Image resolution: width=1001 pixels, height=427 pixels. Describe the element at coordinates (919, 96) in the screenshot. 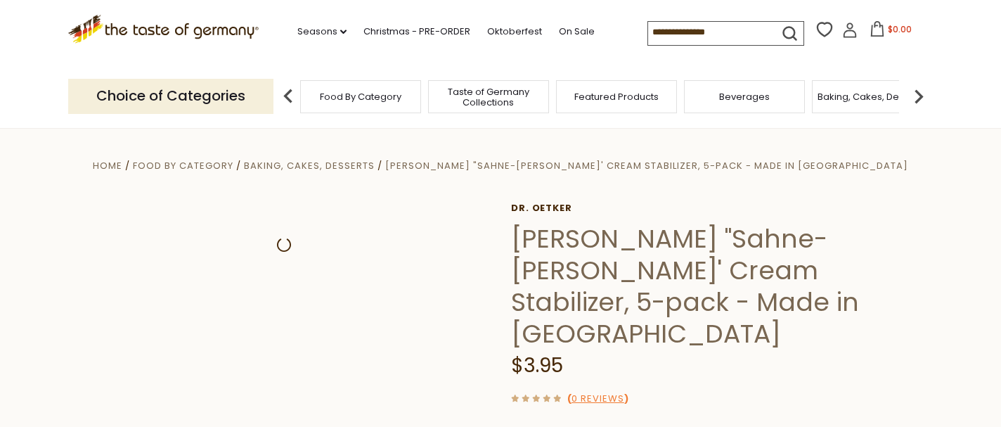

I see `img: next arrow` at that location.